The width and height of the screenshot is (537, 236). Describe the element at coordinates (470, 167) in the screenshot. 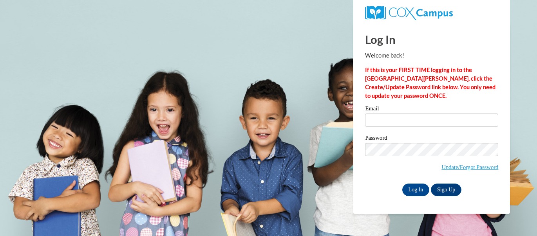

I see `a: Update/Forgot Password` at that location.